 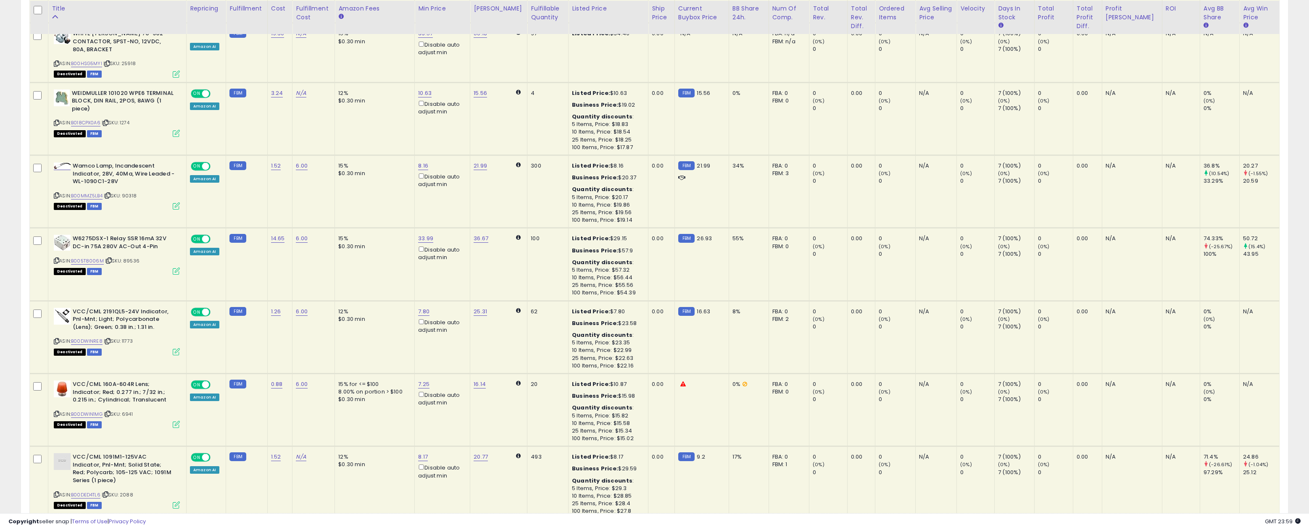 I want to click on span: 26.93, so click(x=704, y=238).